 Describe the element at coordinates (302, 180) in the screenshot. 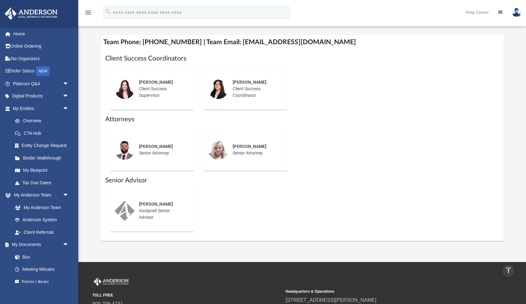

I see `h1: Senior Advisor` at that location.